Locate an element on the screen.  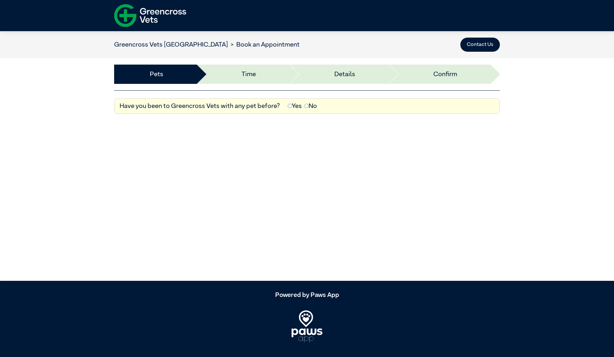
li: Book an Appointment is located at coordinates (264, 45).